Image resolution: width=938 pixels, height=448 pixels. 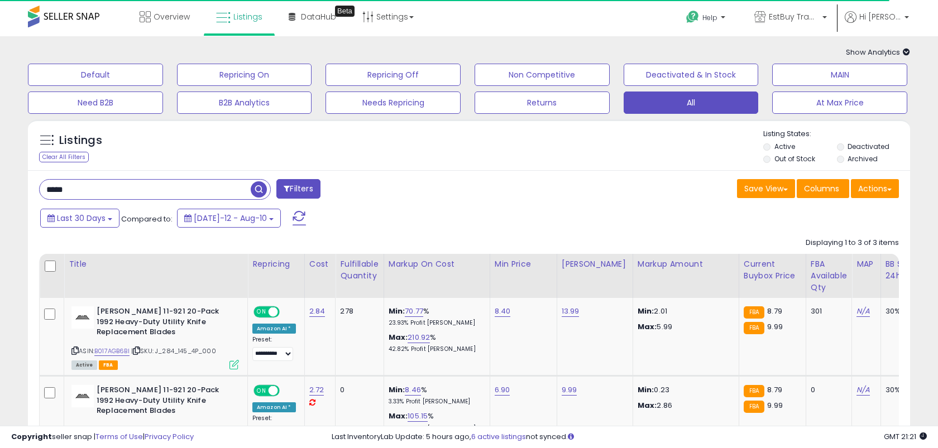 What do you see at coordinates (828, 276) in the screenshot?
I see `div: FBA Available Qty` at bounding box center [828, 276].